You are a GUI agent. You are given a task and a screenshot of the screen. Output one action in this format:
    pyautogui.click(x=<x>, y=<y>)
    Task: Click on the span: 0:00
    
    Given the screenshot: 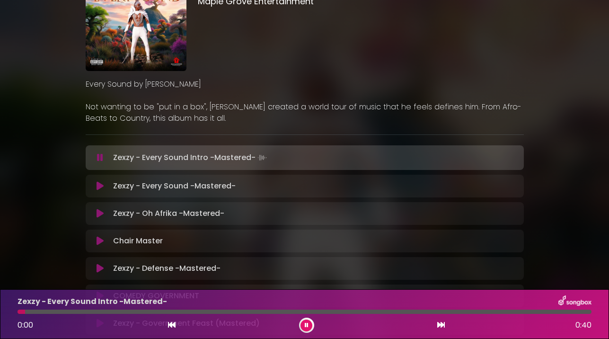 What is the action you would take?
    pyautogui.click(x=25, y=325)
    